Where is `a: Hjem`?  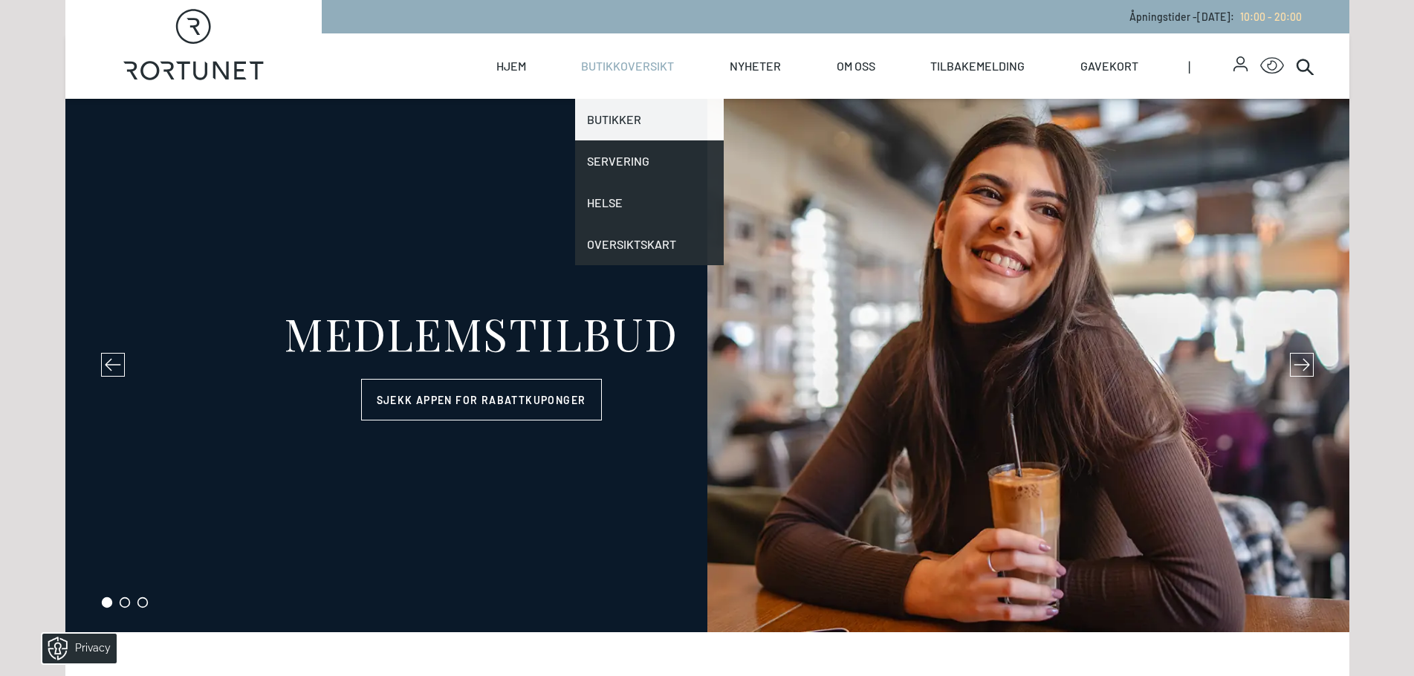
a: Hjem is located at coordinates (511, 66).